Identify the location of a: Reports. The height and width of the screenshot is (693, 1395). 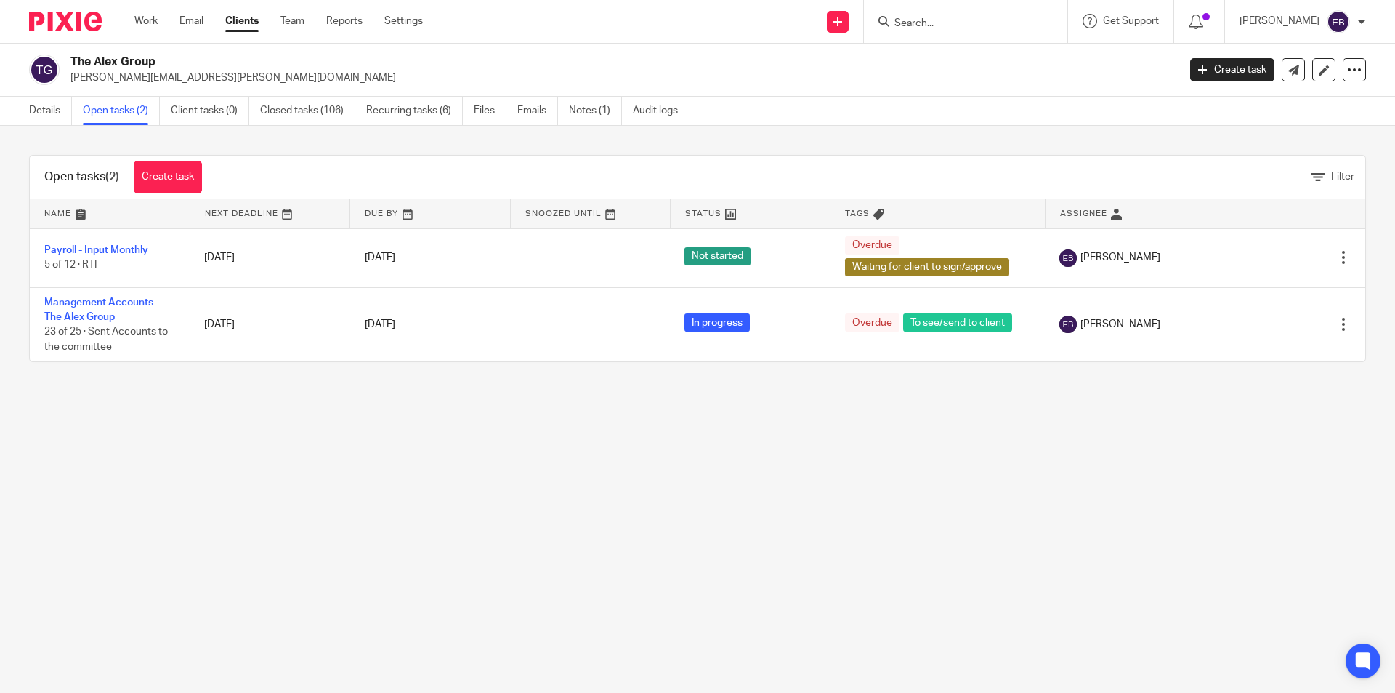
(345, 21).